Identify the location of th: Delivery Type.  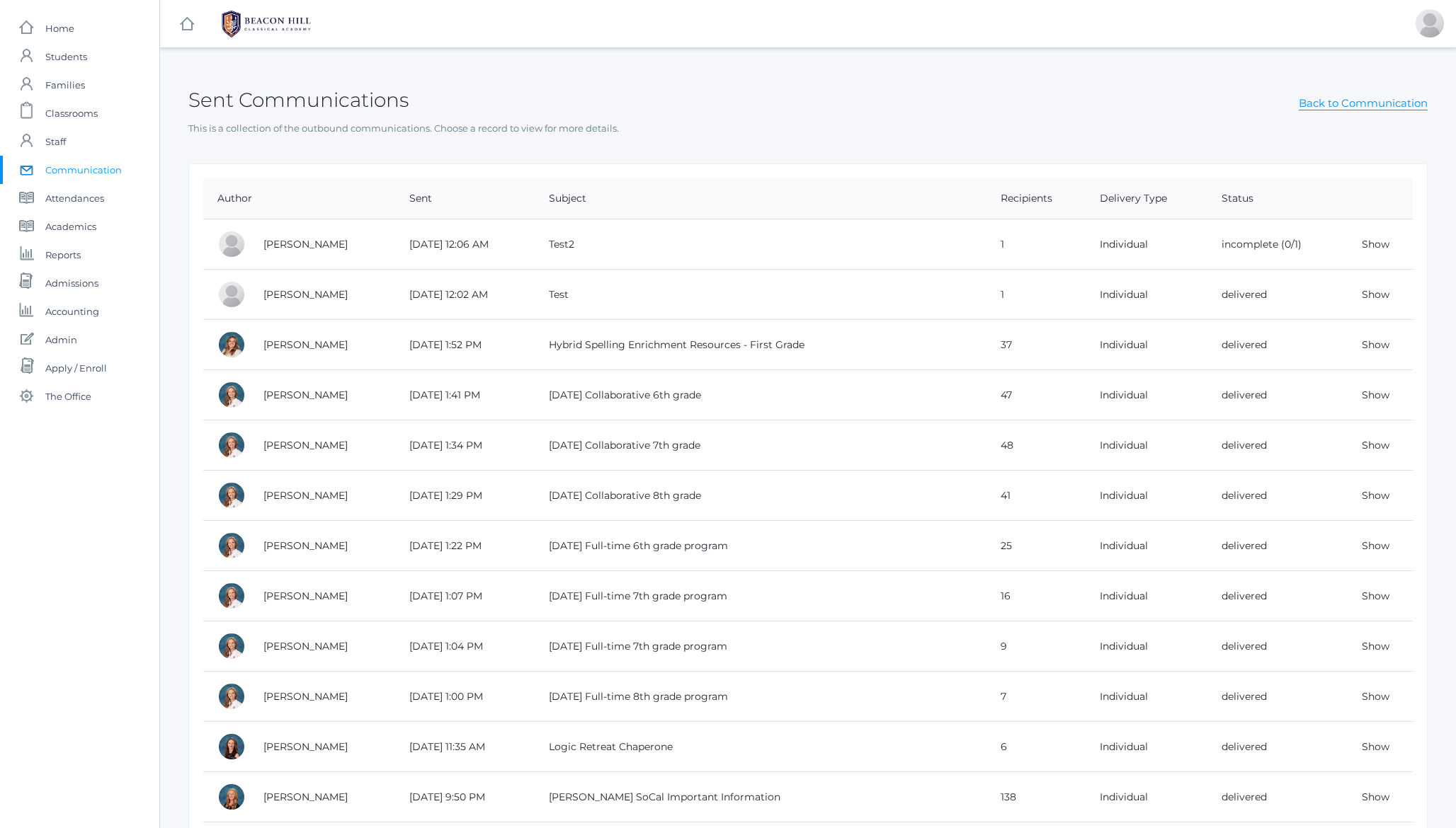
(1146, 199).